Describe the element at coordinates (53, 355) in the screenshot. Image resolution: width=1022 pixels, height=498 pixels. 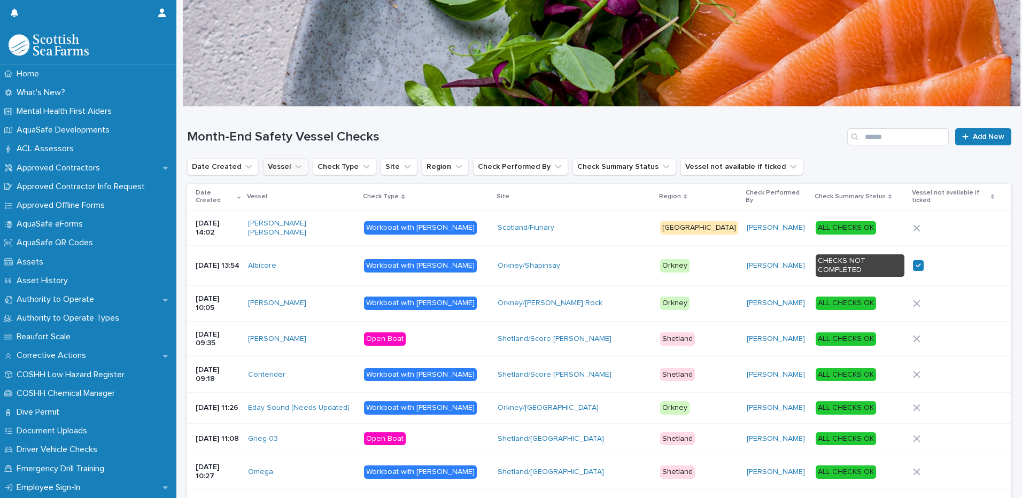
I see `p: Corrective Actions` at that location.